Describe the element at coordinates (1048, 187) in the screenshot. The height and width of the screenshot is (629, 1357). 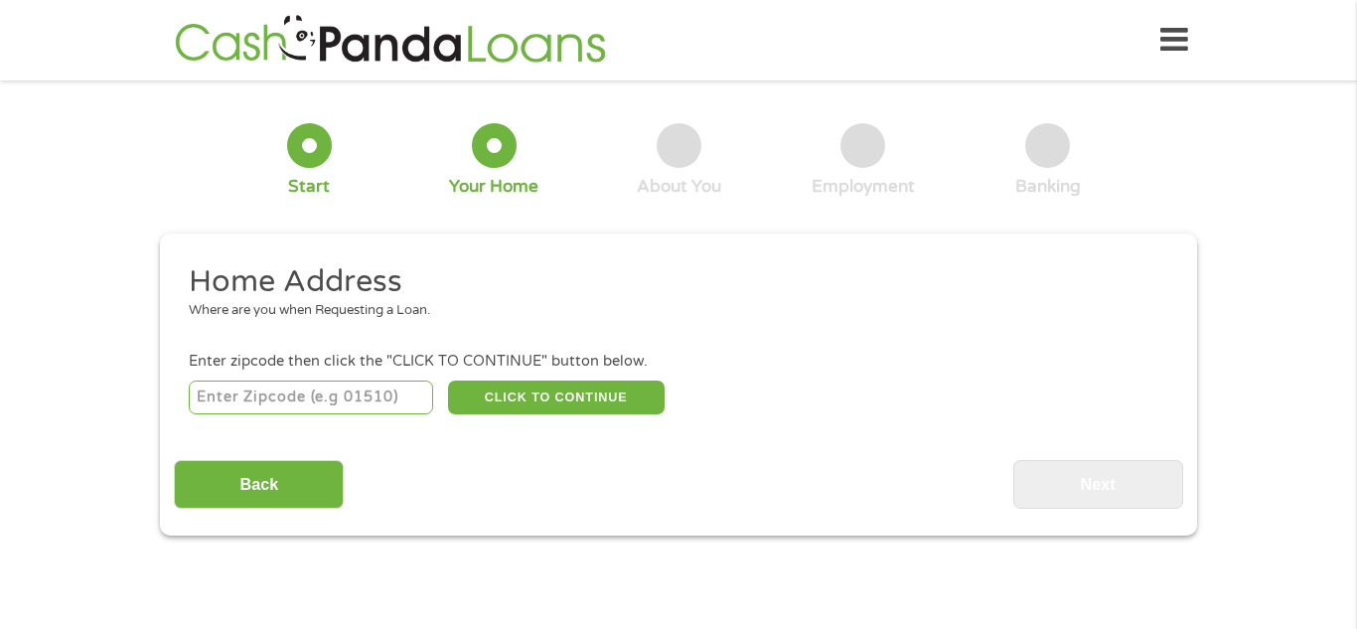
I see `div: Banking` at that location.